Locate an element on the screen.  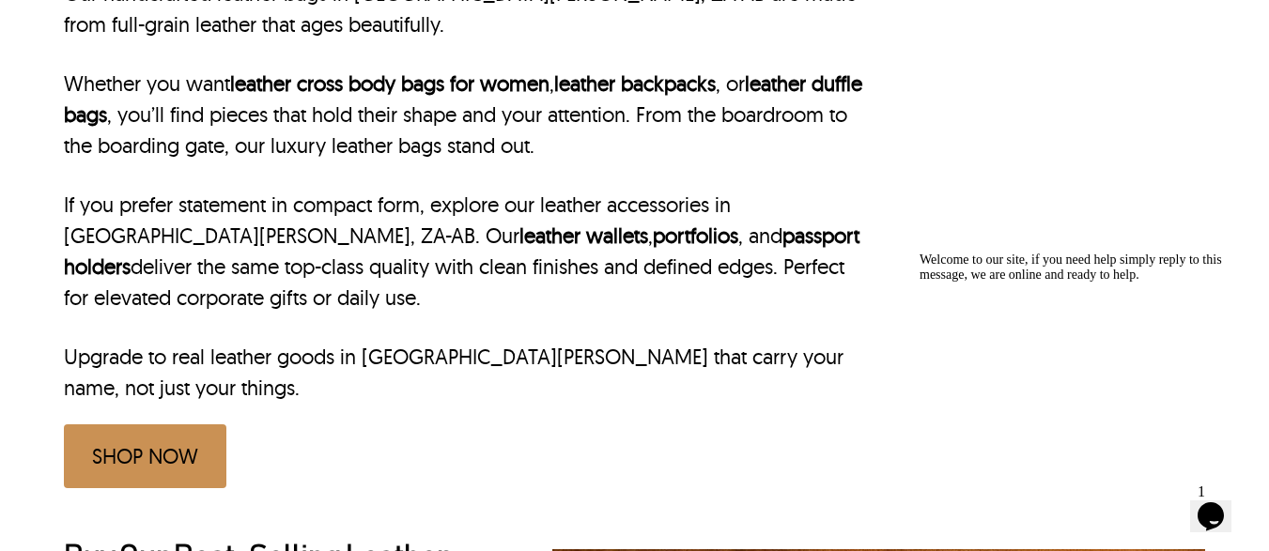
a: portfolios is located at coordinates (695, 236).